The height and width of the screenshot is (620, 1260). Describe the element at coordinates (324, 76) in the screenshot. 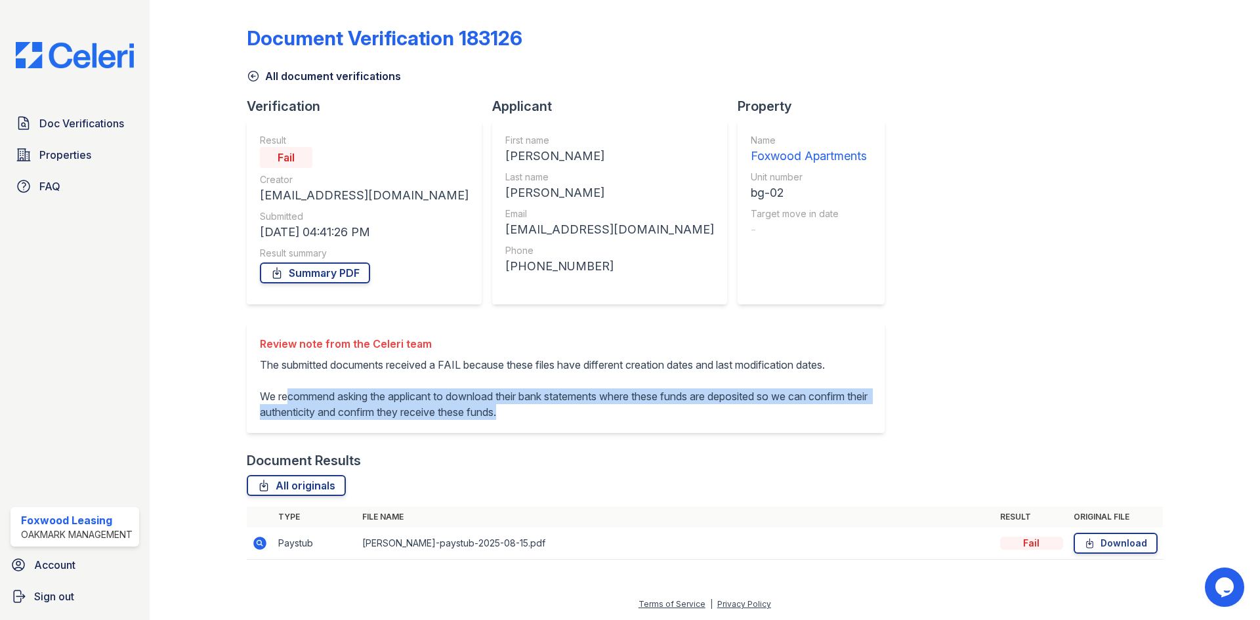

I see `a: All document verifications` at that location.